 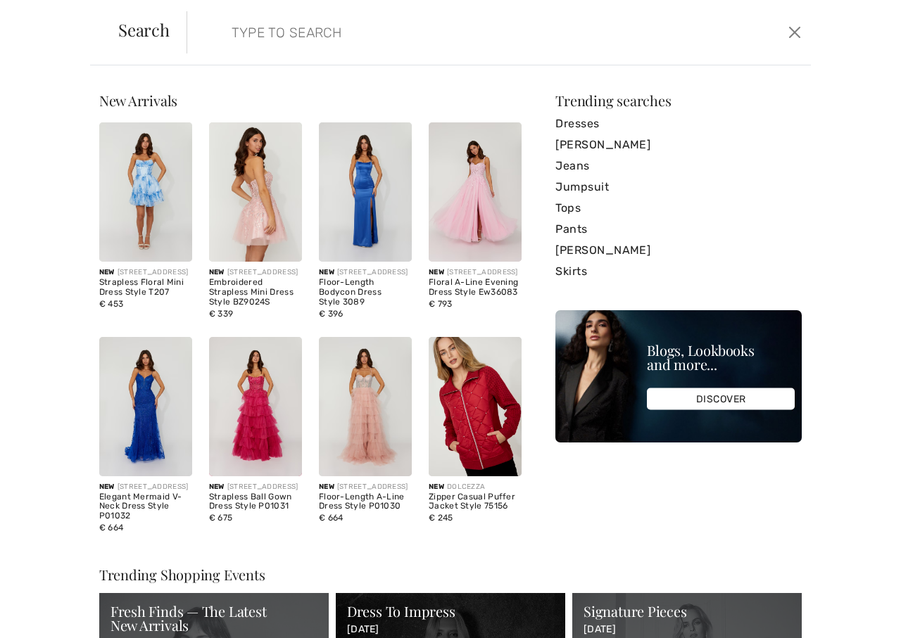 What do you see at coordinates (365, 292) in the screenshot?
I see `div: Floor-Length Bodycon Dress Style 3089` at bounding box center [365, 292].